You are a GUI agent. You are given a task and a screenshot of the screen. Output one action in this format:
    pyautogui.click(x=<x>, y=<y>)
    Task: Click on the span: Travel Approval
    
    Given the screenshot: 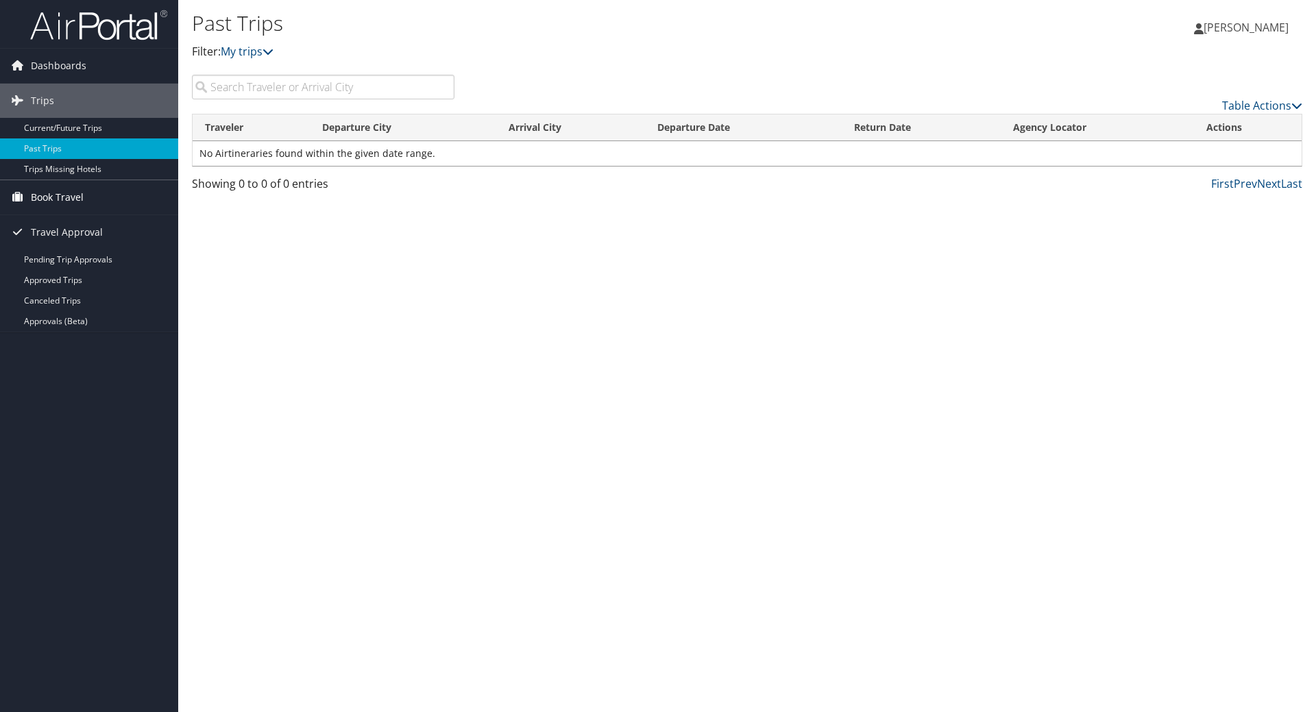 What is the action you would take?
    pyautogui.click(x=66, y=232)
    